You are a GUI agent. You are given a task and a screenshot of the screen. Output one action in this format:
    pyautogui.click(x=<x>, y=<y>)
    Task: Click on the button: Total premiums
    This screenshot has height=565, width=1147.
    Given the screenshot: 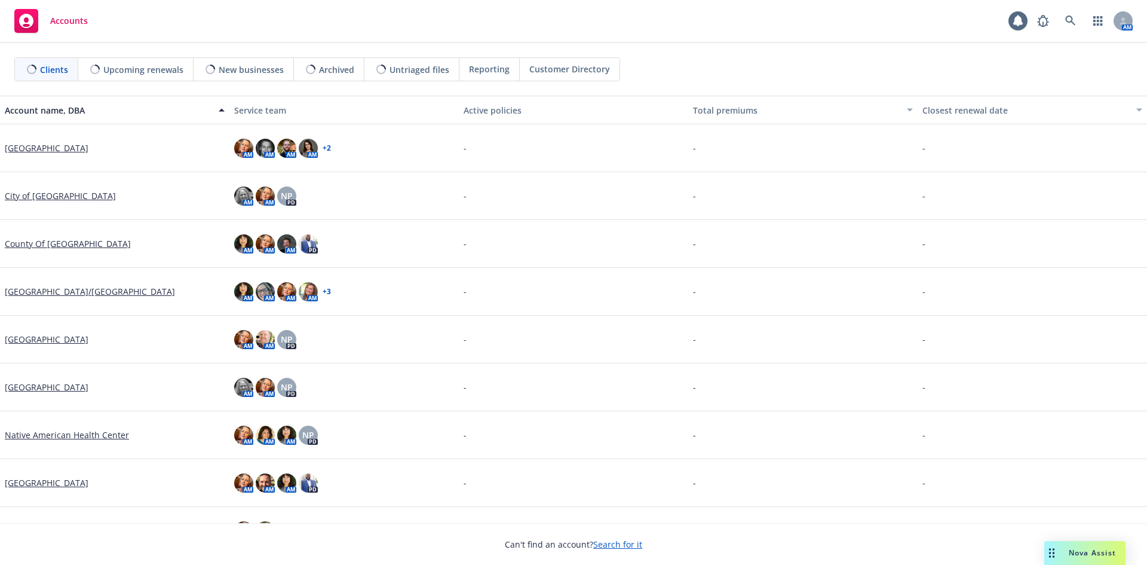 What is the action you would take?
    pyautogui.click(x=803, y=110)
    